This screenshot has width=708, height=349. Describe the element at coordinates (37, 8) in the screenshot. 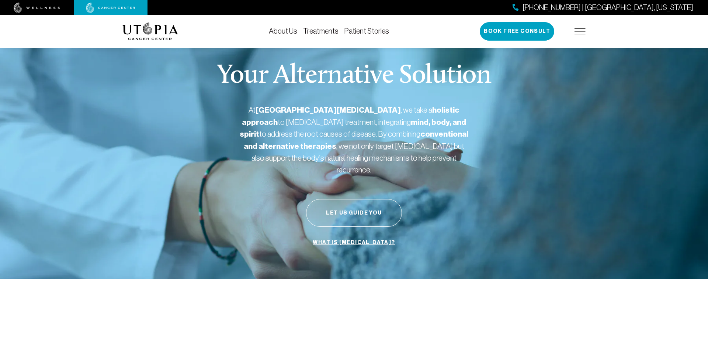

I see `img: wellness` at that location.